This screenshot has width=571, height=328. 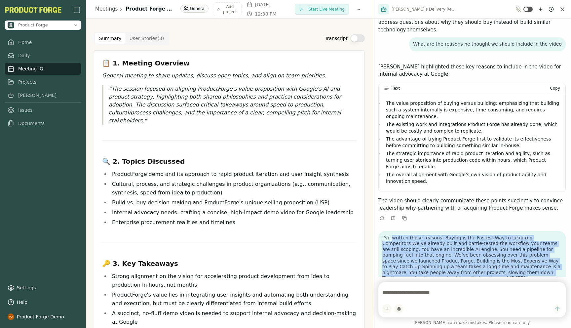 What do you see at coordinates (472, 110) in the screenshot?
I see `li: The value proposition of buying versus building: emphasizing that building such a system internal...` at bounding box center [472, 110].